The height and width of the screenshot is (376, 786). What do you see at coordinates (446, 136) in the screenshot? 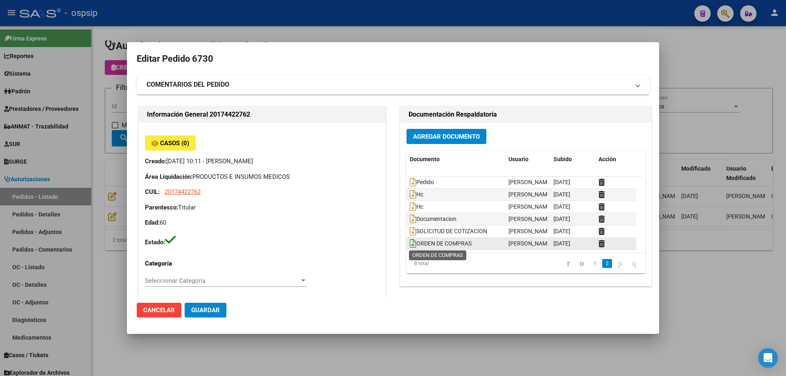
I see `button: Agregar Documento` at bounding box center [446, 136].